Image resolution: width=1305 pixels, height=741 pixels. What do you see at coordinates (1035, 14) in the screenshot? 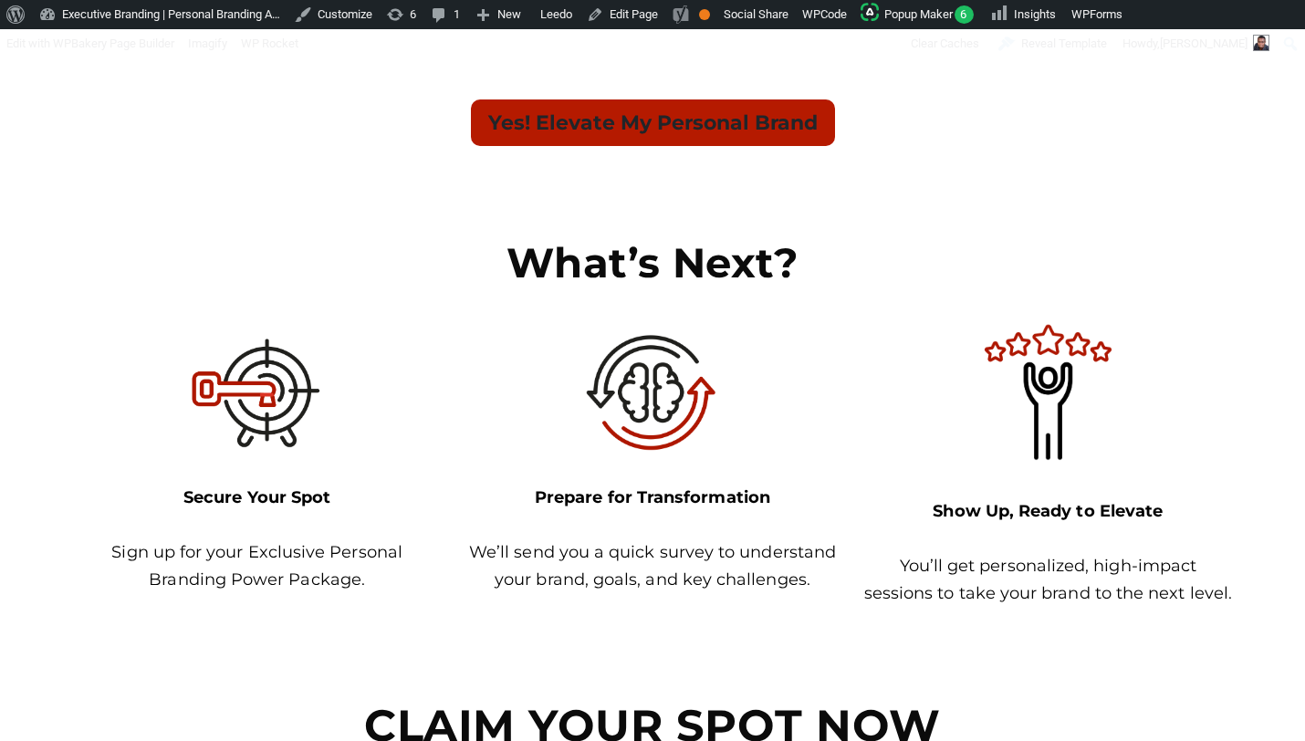
I see `span: Insights` at bounding box center [1035, 14].